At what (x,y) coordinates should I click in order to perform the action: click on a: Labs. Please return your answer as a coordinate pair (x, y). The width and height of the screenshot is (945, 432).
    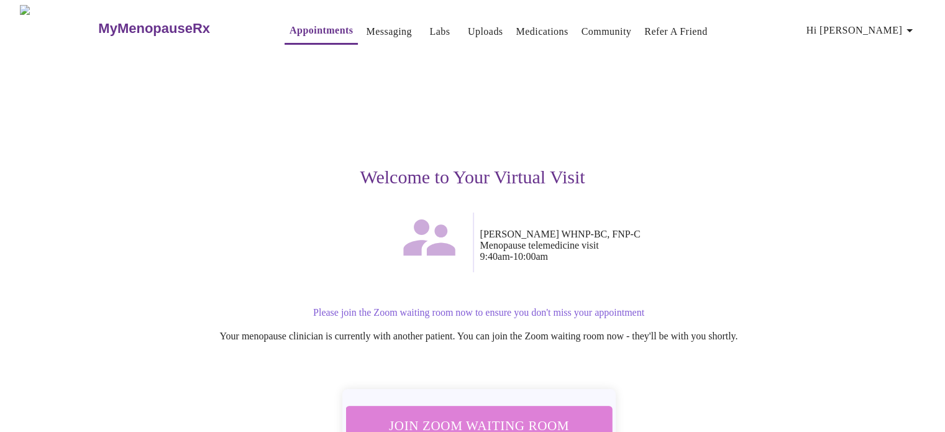
    Looking at the image, I should click on (439, 32).